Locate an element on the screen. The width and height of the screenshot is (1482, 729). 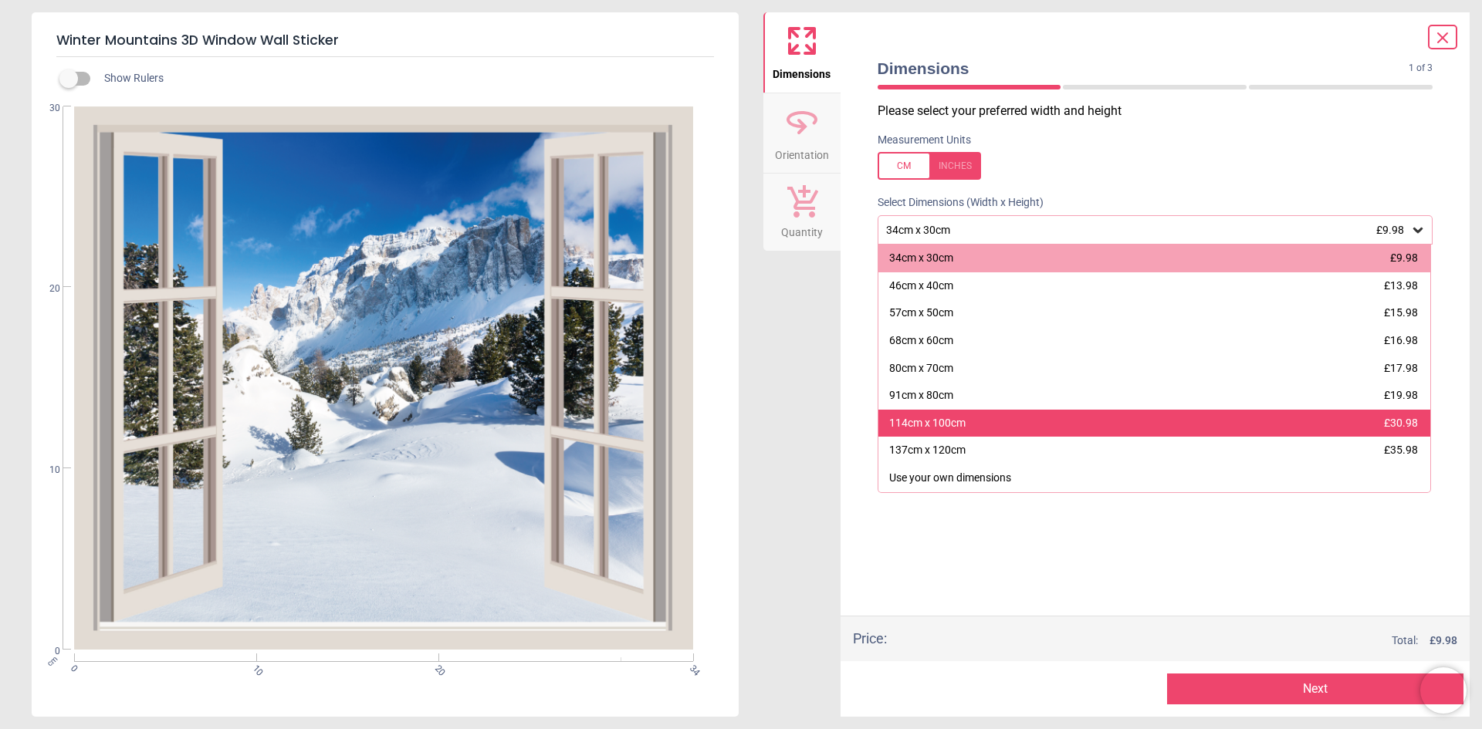
div: 137cm x 120cm is located at coordinates (927, 451).